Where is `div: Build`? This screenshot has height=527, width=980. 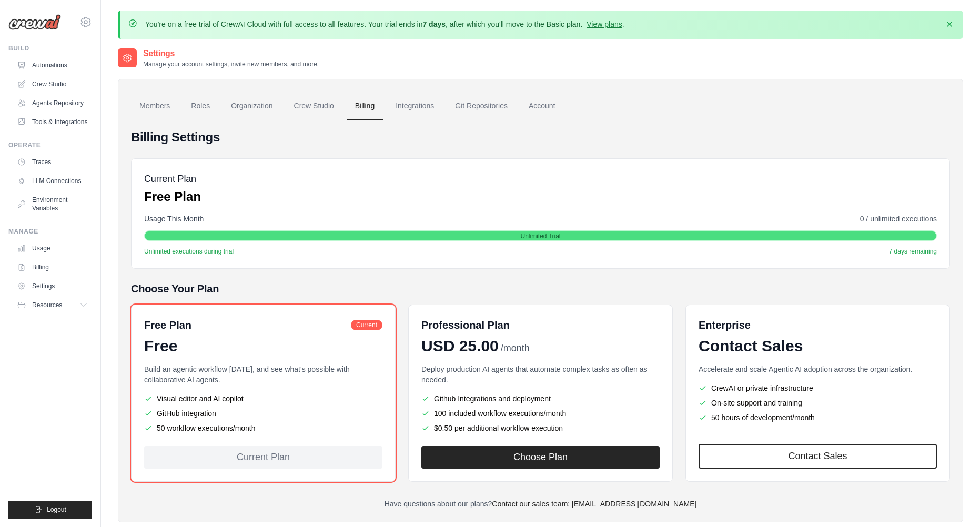
div: Build is located at coordinates (50, 48).